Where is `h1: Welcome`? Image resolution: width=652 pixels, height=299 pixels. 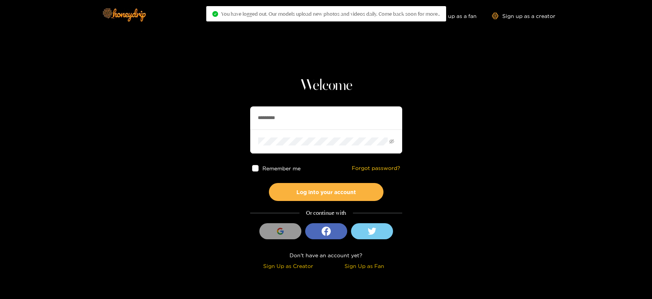 h1: Welcome is located at coordinates (326, 86).